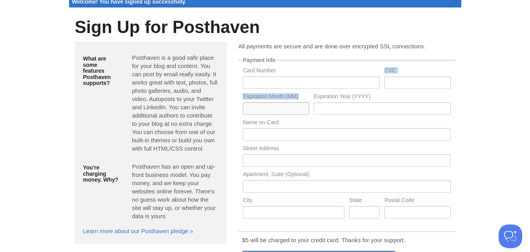 The height and width of the screenshot is (252, 530). I want to click on p: All payments are secure and are done over encrypted SSL connections., so click(347, 46).